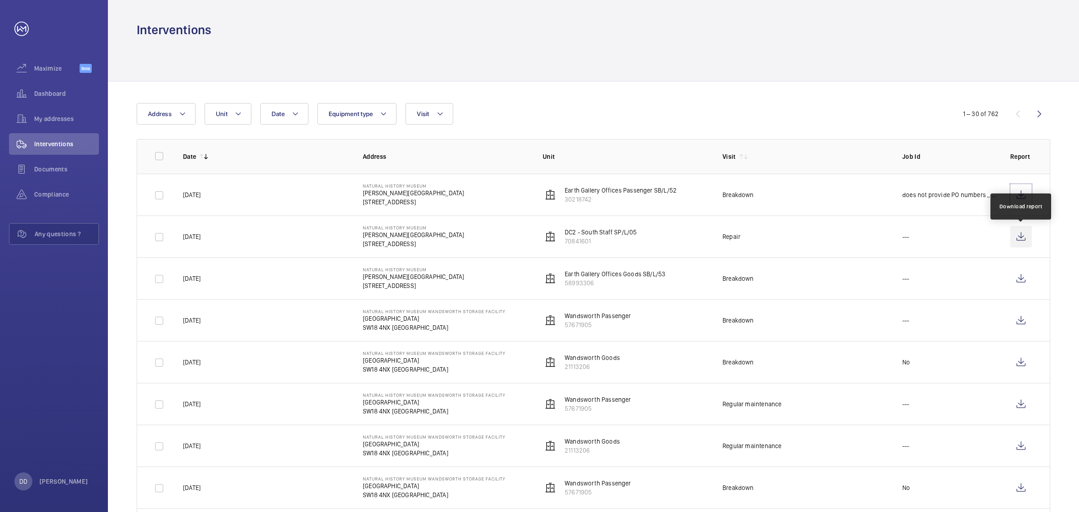 The height and width of the screenshot is (512, 1079). Describe the element at coordinates (351, 114) in the screenshot. I see `span: Equipment type` at that location.